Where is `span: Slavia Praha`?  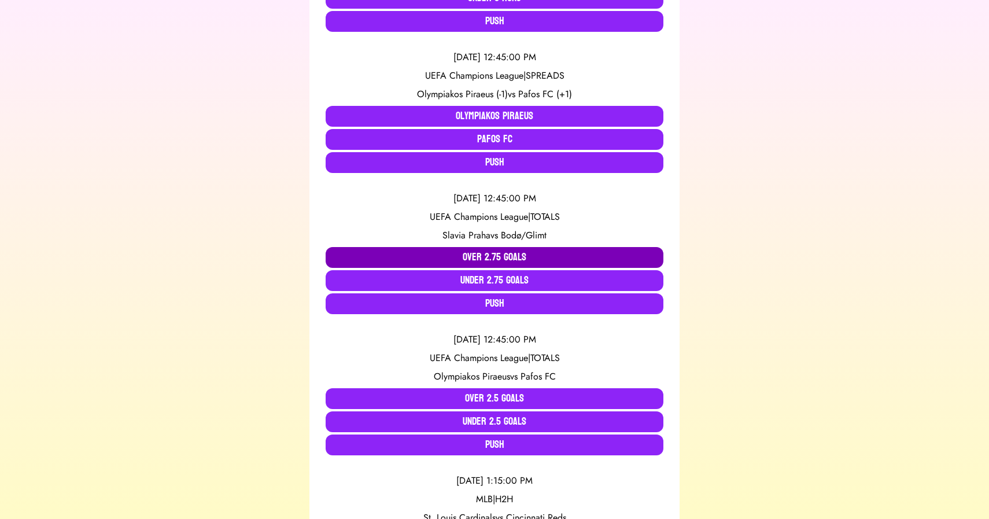 span: Slavia Praha is located at coordinates (466, 235).